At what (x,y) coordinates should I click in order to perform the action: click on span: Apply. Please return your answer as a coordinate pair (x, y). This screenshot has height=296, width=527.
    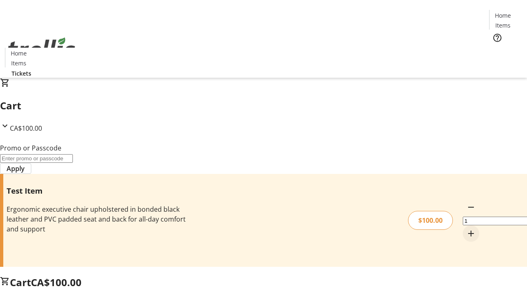
    Looking at the image, I should click on (16, 169).